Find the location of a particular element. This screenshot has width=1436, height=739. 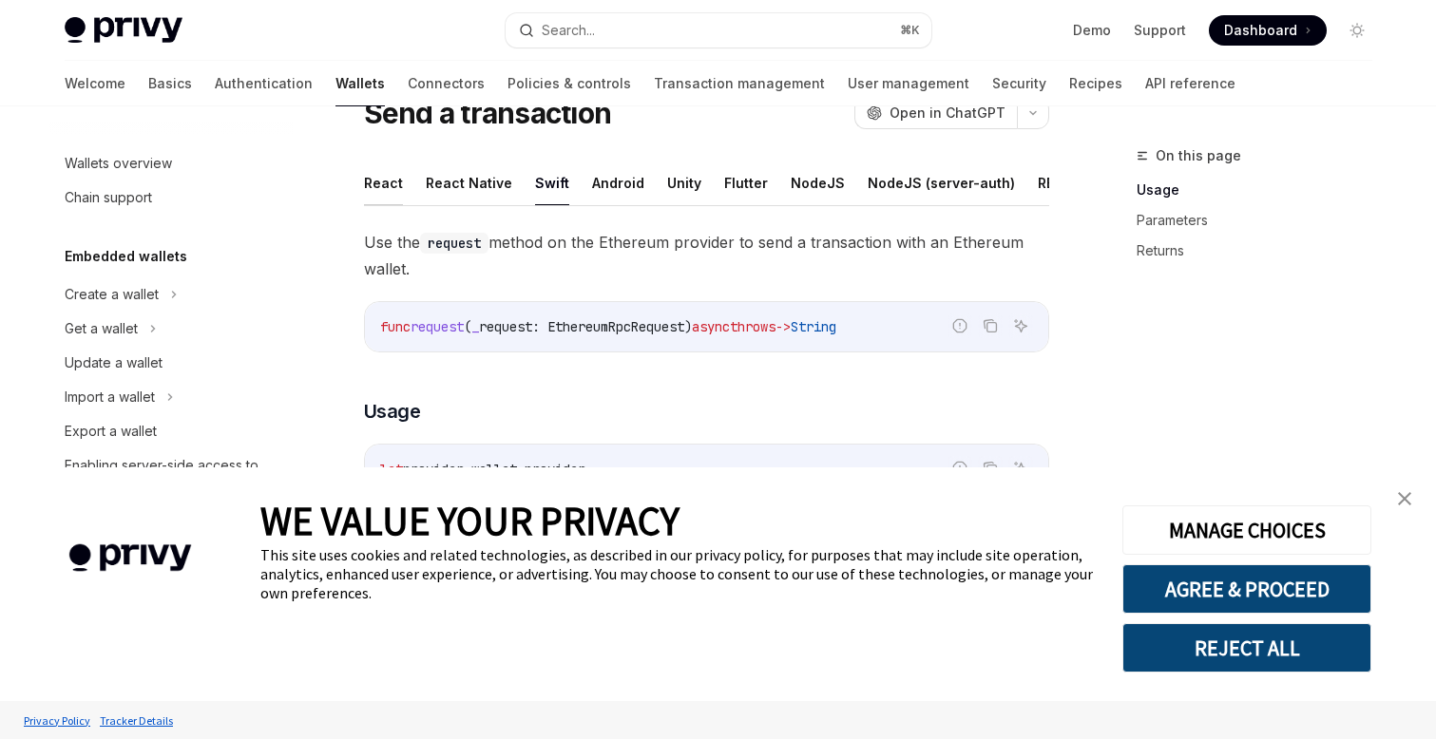

button: MANAGE CHOICES is located at coordinates (1247, 530).